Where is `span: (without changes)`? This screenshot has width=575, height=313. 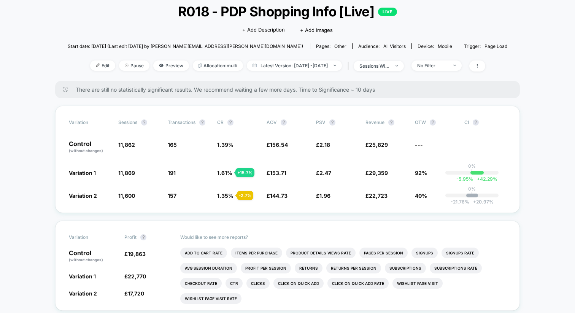 span: (without changes) is located at coordinates (86, 260).